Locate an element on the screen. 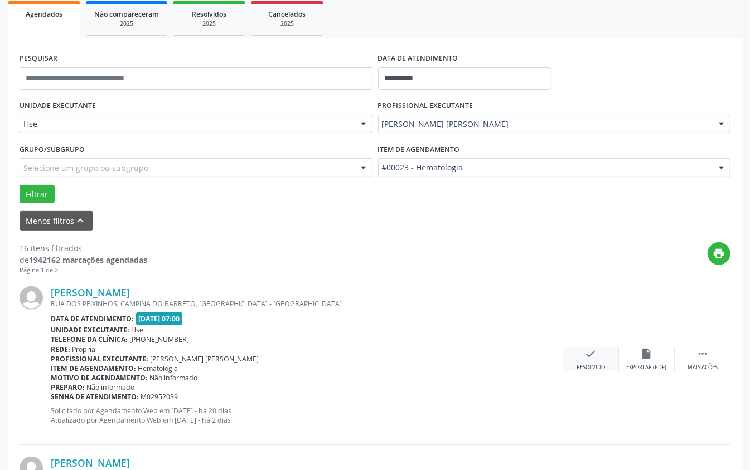 Image resolution: width=750 pixels, height=470 pixels. div: Resolvido is located at coordinates (590, 368).